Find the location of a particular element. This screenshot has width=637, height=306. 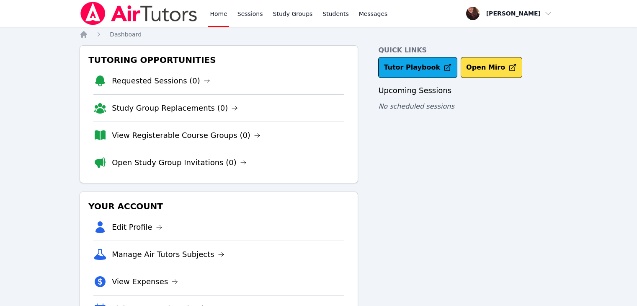

a: View Registerable Course Groups (0) is located at coordinates (186, 135).